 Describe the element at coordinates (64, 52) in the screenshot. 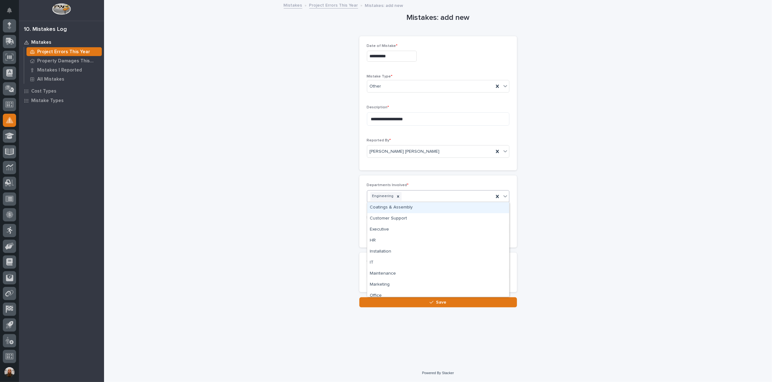

I see `p: Project Errors This Year` at that location.